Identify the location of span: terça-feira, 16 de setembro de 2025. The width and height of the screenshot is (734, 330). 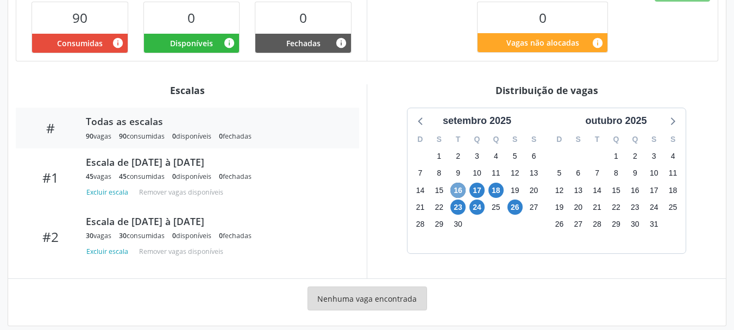
(458, 190).